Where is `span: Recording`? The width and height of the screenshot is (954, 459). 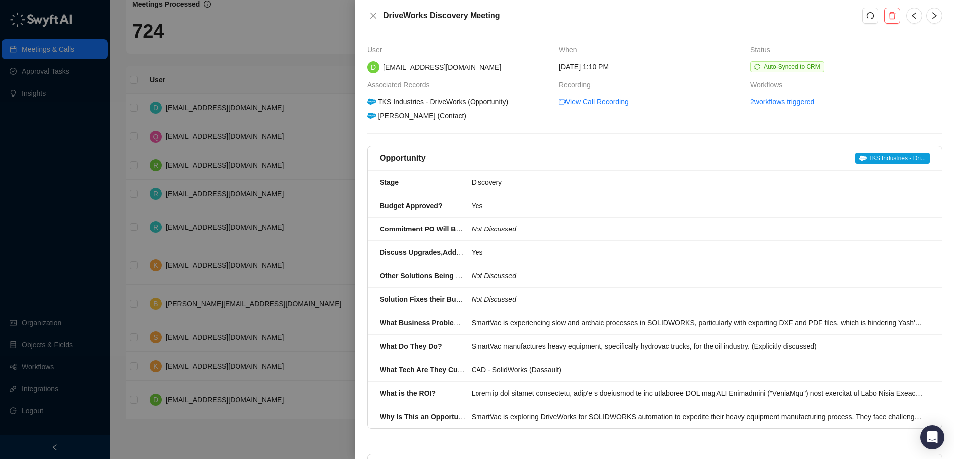
span: Recording is located at coordinates (577, 85).